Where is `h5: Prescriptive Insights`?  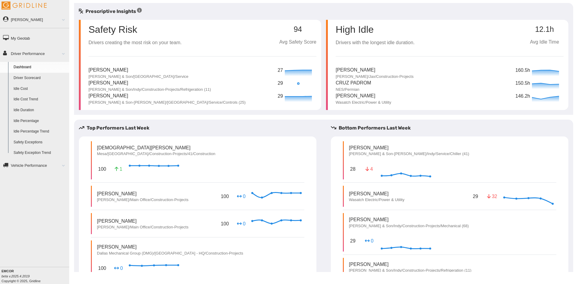 h5: Prescriptive Insights is located at coordinates (110, 11).